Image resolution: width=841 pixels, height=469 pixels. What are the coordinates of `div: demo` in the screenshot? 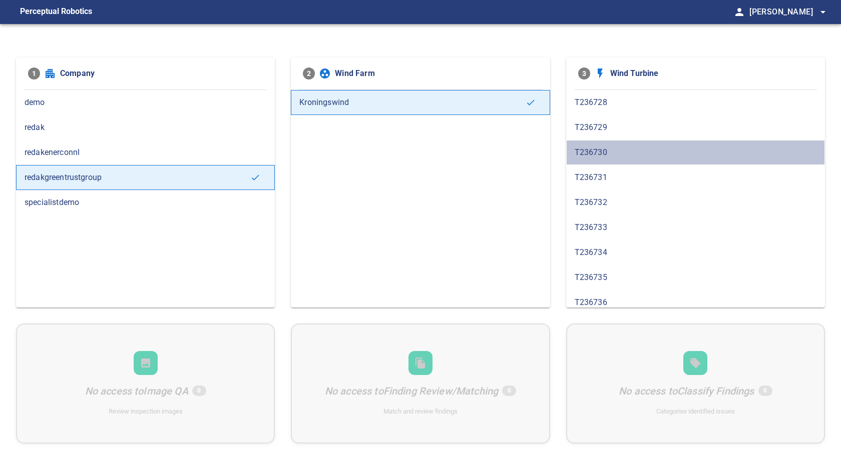 It's located at (145, 103).